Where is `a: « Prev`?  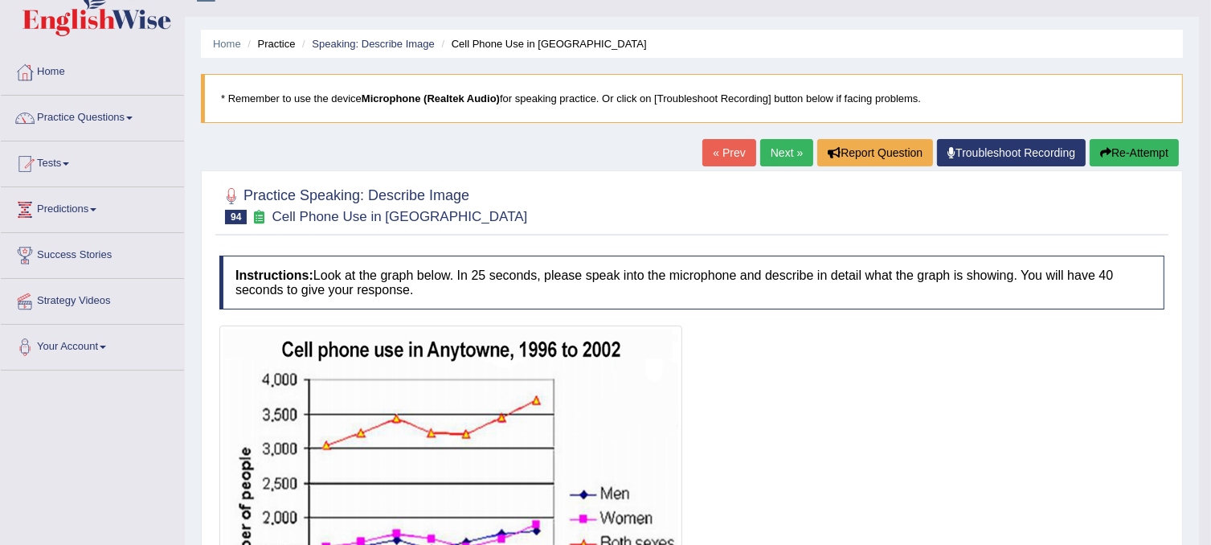
a: « Prev is located at coordinates (729, 153).